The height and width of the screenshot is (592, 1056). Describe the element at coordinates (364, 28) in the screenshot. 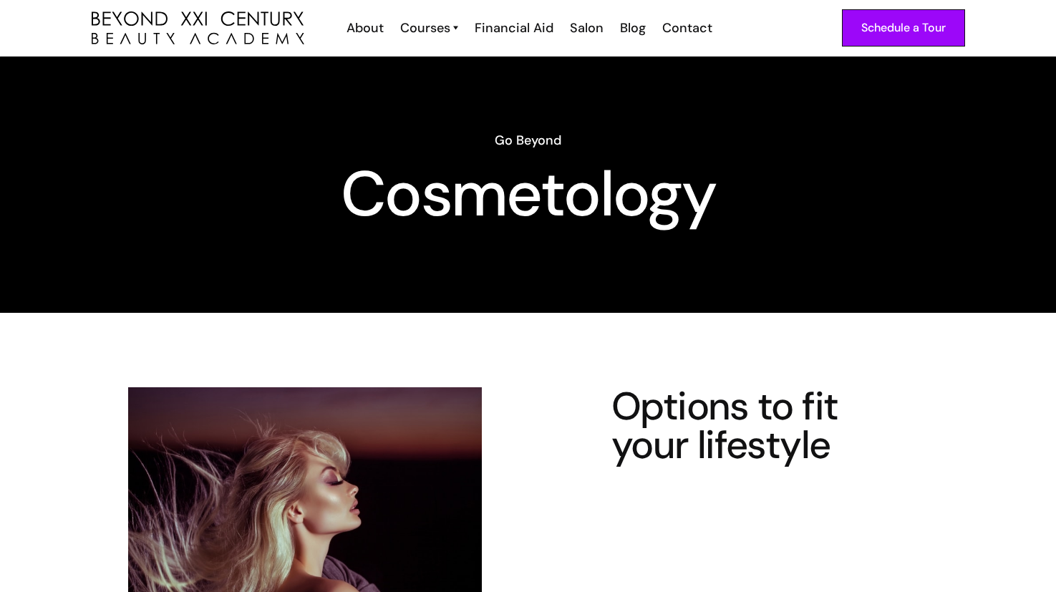

I see `a: About` at that location.